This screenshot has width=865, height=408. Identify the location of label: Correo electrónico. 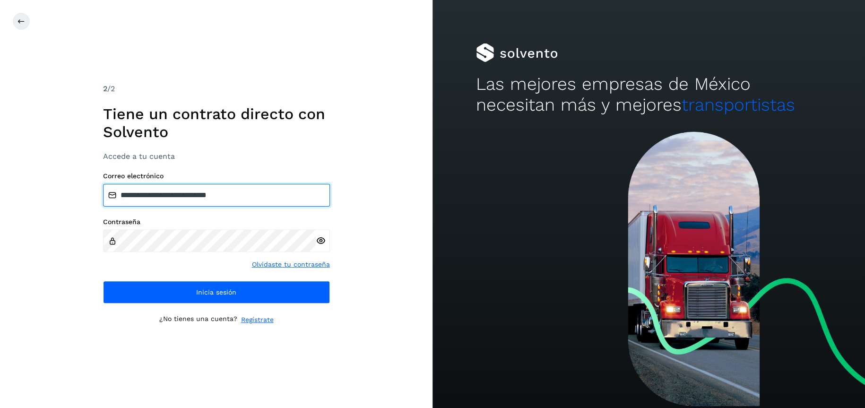
(217, 176).